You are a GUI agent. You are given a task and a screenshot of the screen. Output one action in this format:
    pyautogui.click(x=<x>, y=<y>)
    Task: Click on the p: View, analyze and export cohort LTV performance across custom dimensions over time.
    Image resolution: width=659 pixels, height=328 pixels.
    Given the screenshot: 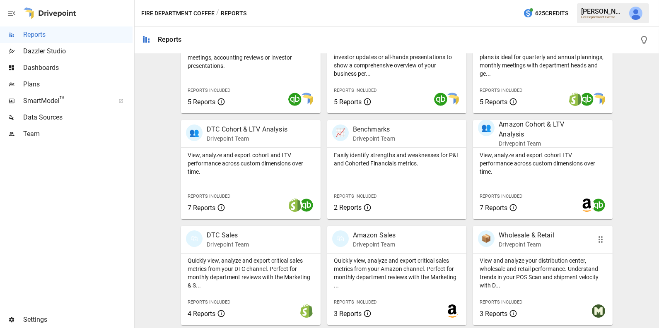 What is the action you would take?
    pyautogui.click(x=543, y=164)
    